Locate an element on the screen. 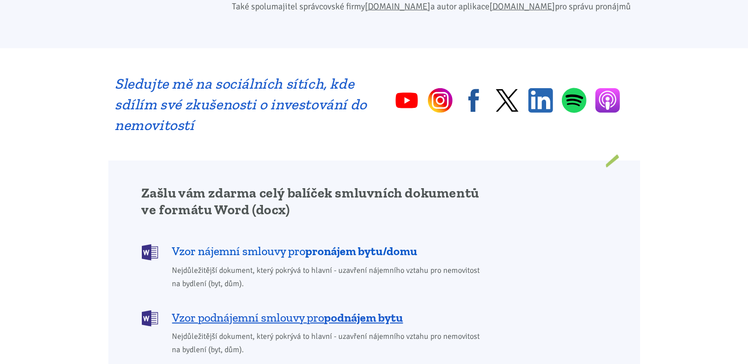 This screenshot has height=364, width=748. a: YouTube is located at coordinates (407, 100).